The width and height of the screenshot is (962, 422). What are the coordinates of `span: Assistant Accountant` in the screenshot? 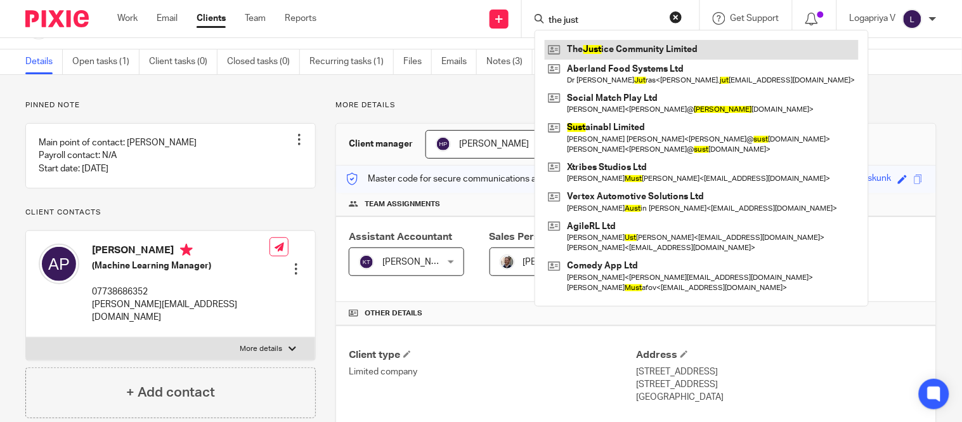 It's located at (400, 236).